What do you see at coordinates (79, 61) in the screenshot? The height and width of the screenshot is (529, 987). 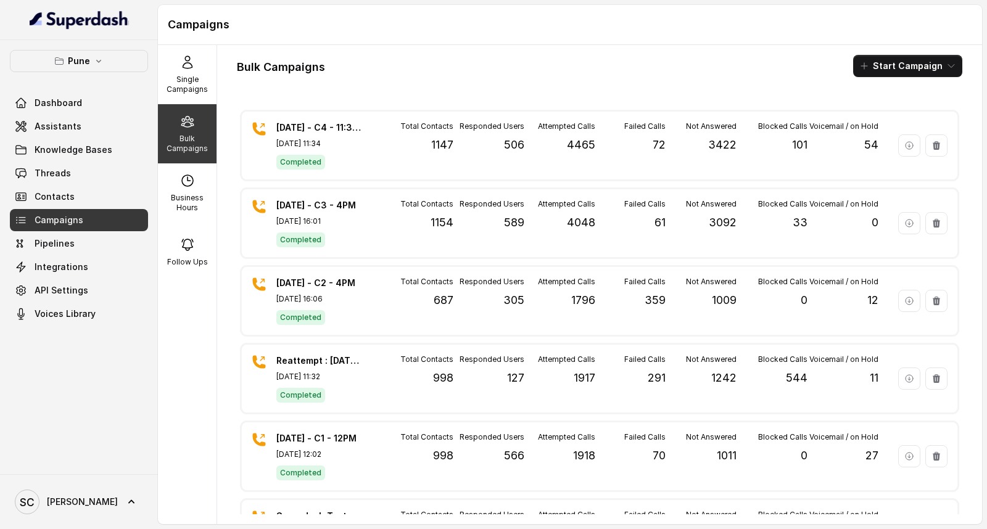 I see `p: Pune` at bounding box center [79, 61].